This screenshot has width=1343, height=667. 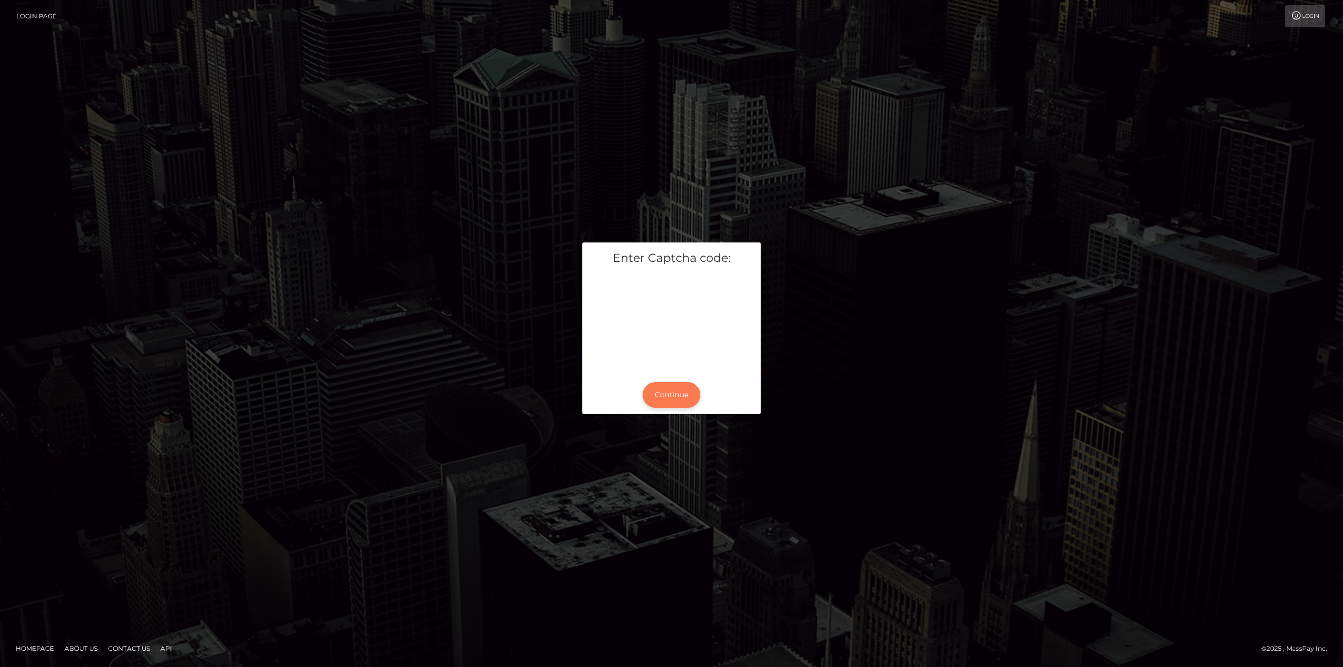 I want to click on a: Login Page, so click(x=36, y=16).